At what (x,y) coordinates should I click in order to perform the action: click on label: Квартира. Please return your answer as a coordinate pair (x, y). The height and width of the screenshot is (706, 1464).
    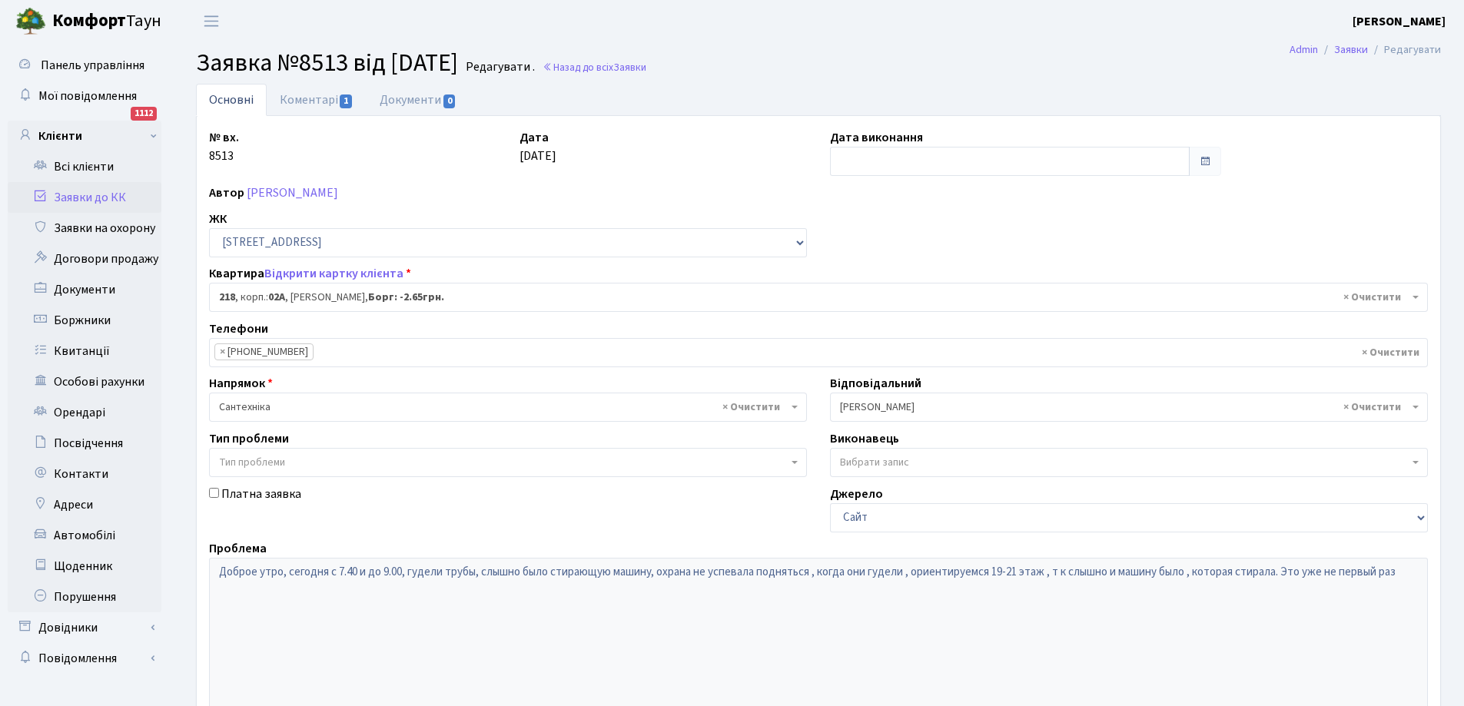
    Looking at the image, I should click on (310, 274).